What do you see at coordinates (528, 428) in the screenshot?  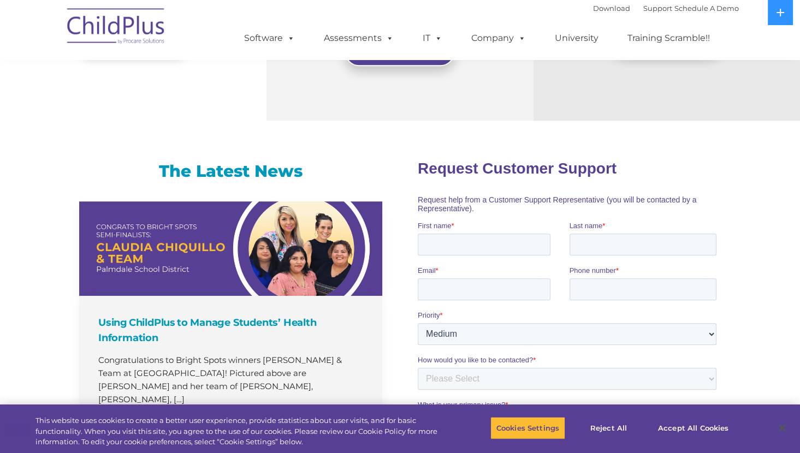 I see `button: Cookies Settings` at bounding box center [528, 428].